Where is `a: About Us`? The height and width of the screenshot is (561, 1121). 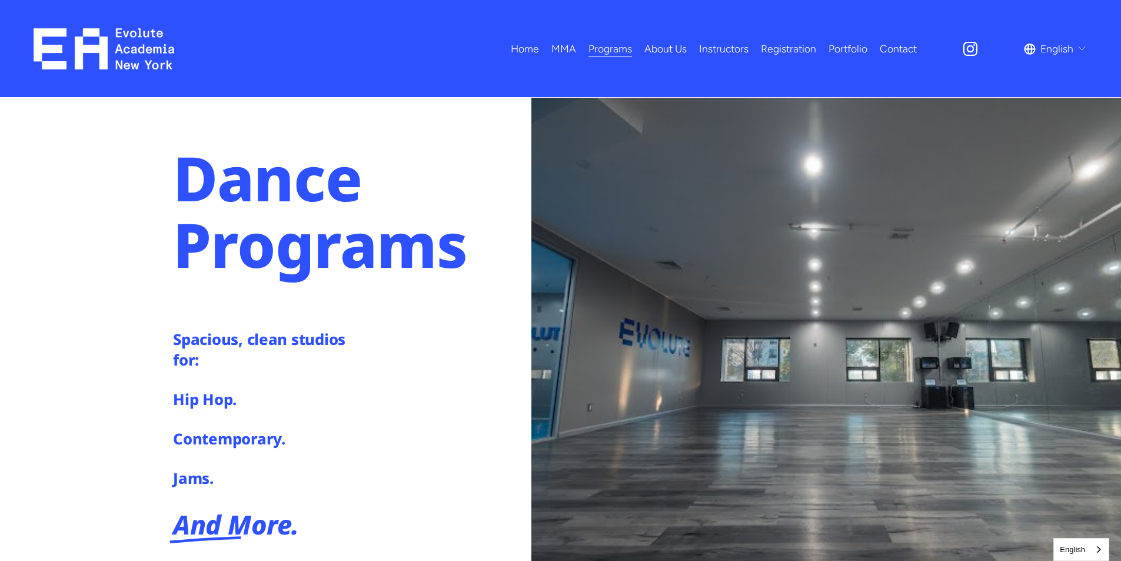 a: About Us is located at coordinates (665, 48).